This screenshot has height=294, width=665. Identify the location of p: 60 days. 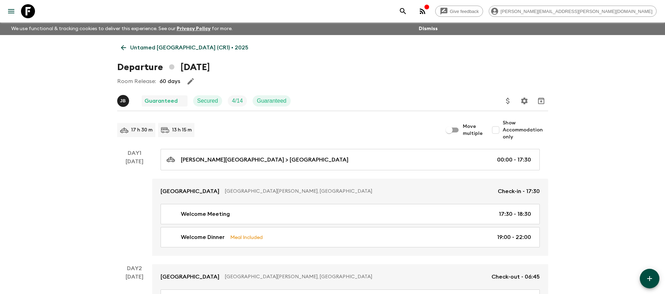
(170, 81).